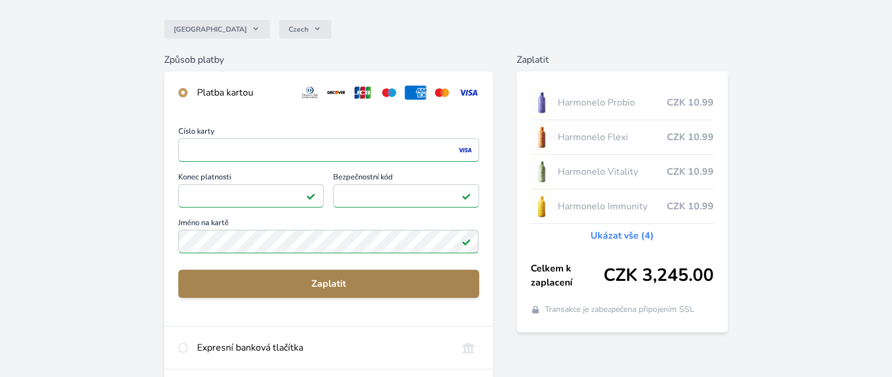  Describe the element at coordinates (622, 60) in the screenshot. I see `h6: Zaplatit` at that location.